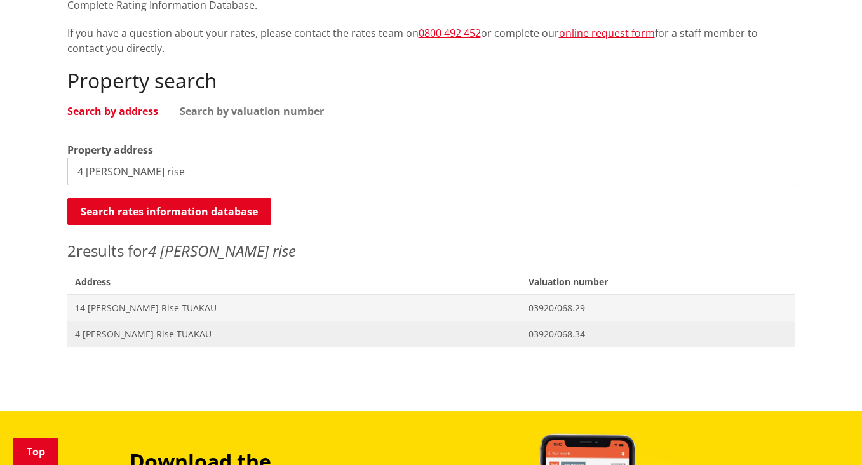 This screenshot has width=862, height=465. Describe the element at coordinates (294, 282) in the screenshot. I see `span: Address` at that location.